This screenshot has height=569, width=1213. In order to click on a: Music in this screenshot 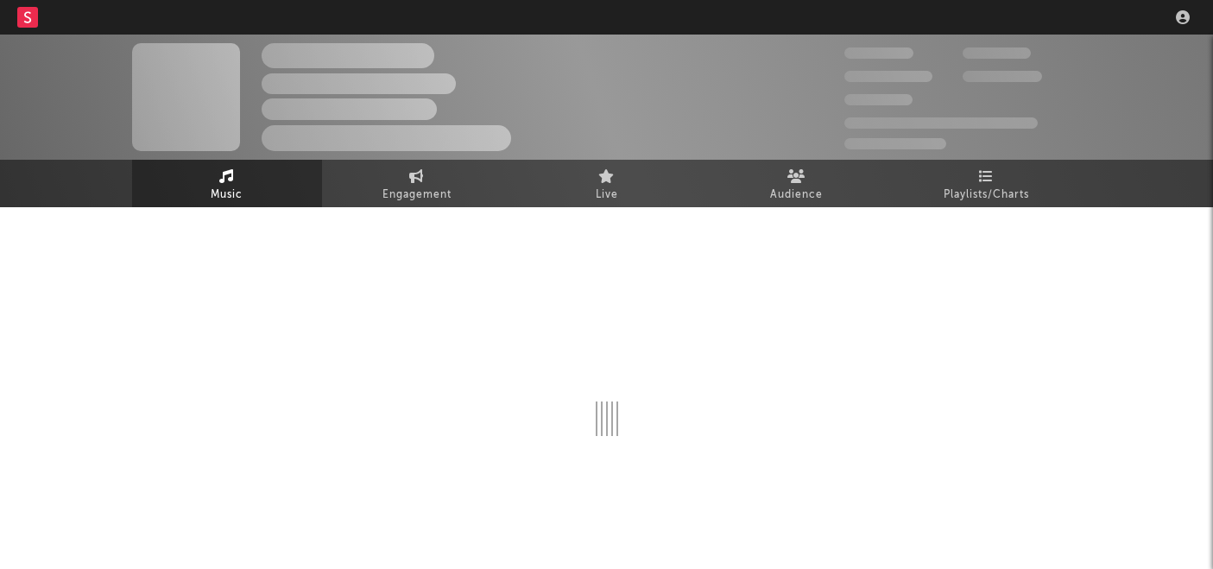, I will do `click(227, 183)`.